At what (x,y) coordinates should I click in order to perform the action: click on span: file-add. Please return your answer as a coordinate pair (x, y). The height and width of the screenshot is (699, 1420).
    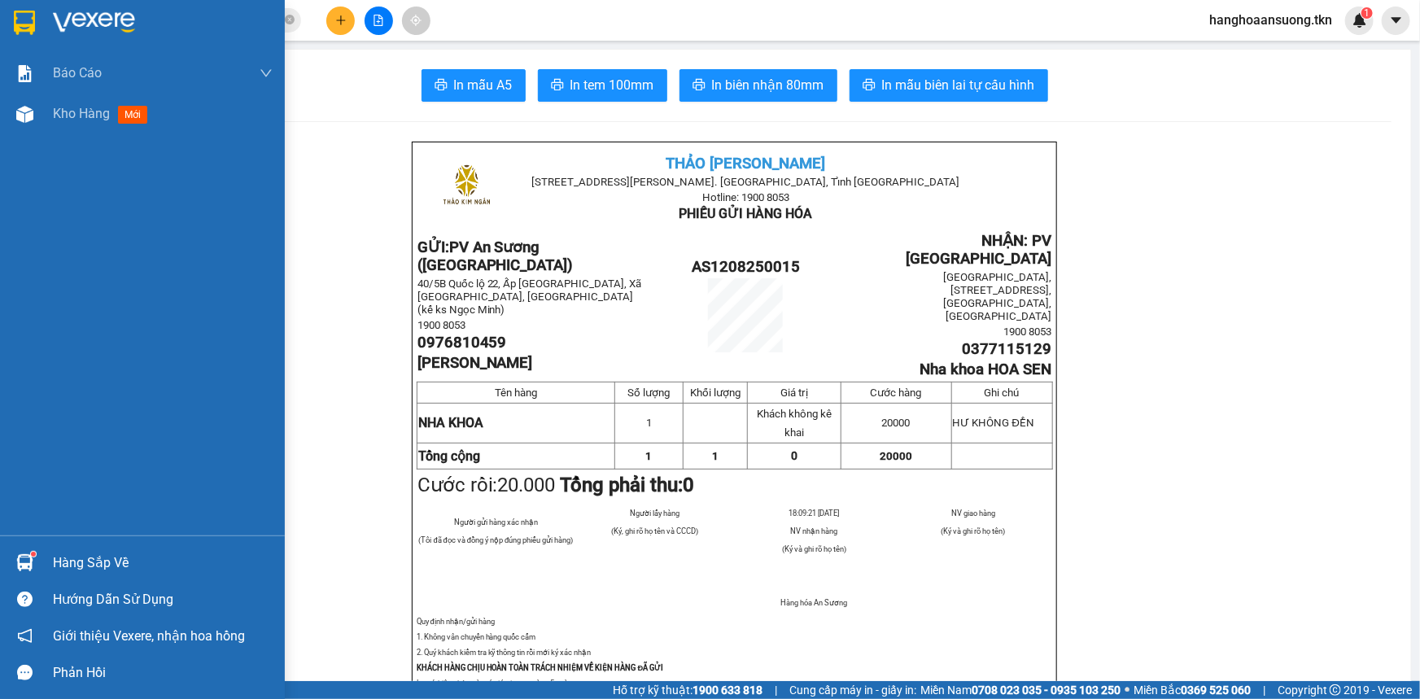
    Looking at the image, I should click on (378, 20).